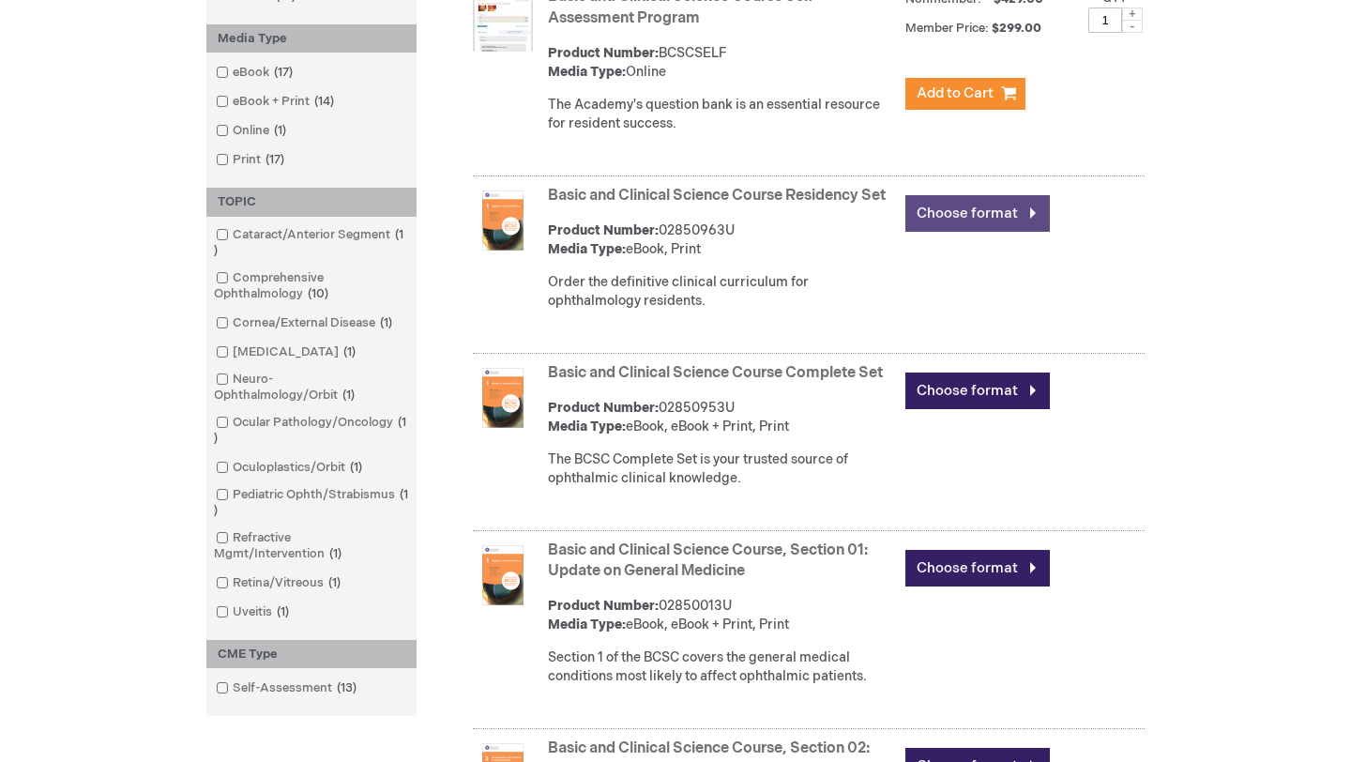 The width and height of the screenshot is (1351, 762). Describe the element at coordinates (280, 583) in the screenshot. I see `a: Retina/Vitreous1` at that location.